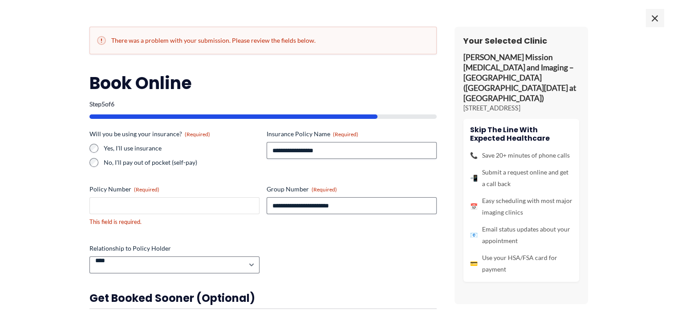 The image size is (677, 325). What do you see at coordinates (263, 83) in the screenshot?
I see `h2: Book Online` at bounding box center [263, 83].